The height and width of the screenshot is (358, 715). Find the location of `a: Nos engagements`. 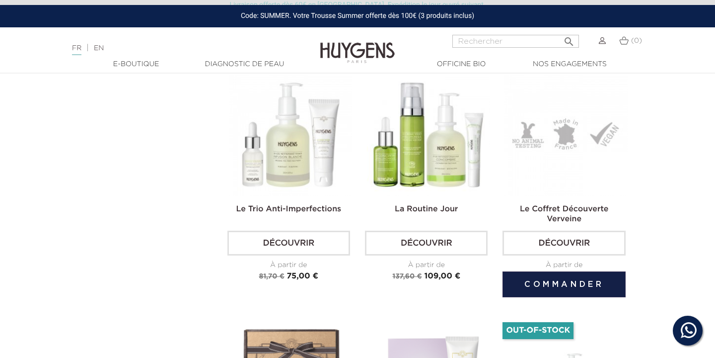

a: Nos engagements is located at coordinates (570, 64).